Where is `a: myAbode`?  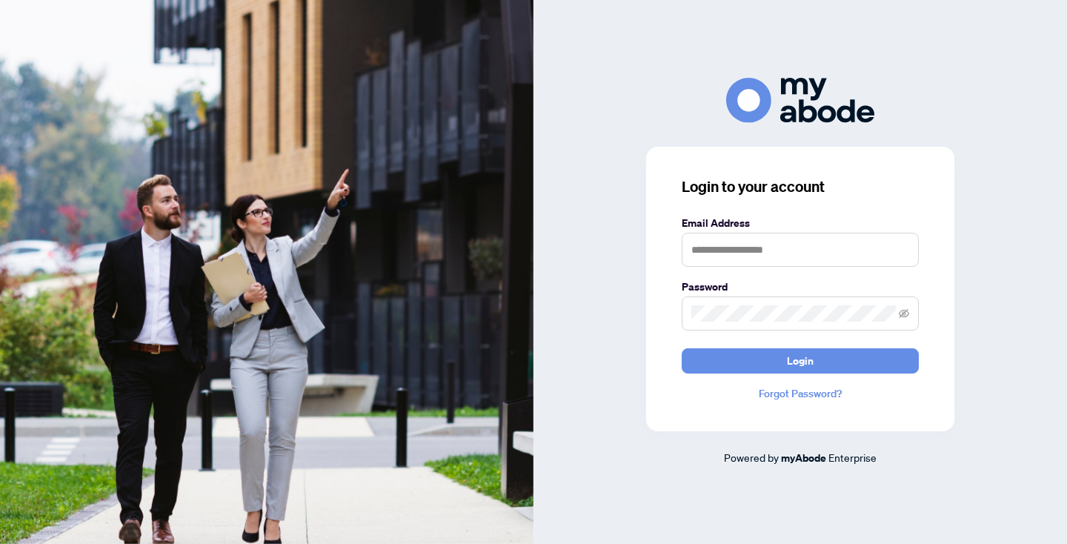
a: myAbode is located at coordinates (803, 458).